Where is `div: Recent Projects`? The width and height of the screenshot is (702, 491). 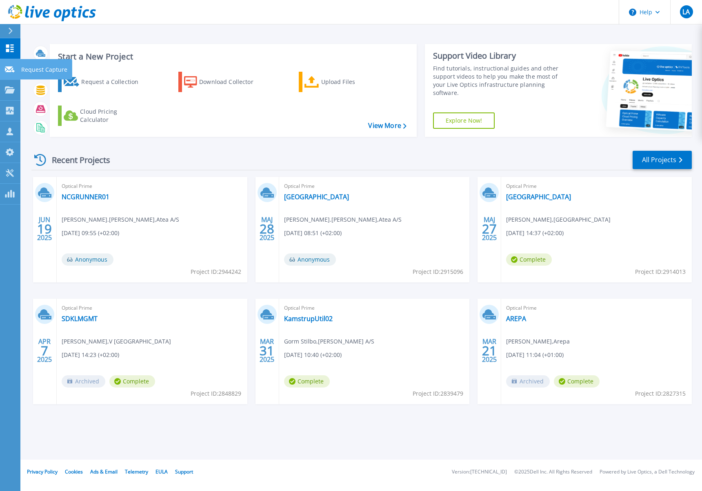 div: Recent Projects is located at coordinates (76, 160).